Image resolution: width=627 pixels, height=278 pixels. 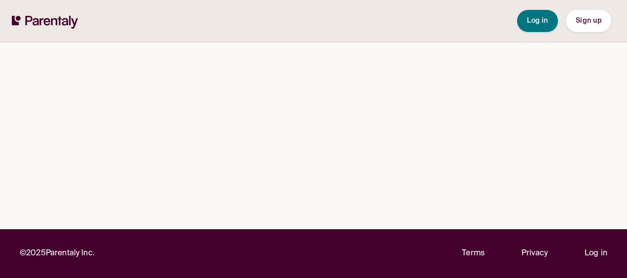 What do you see at coordinates (538, 21) in the screenshot?
I see `span: Log in` at bounding box center [538, 21].